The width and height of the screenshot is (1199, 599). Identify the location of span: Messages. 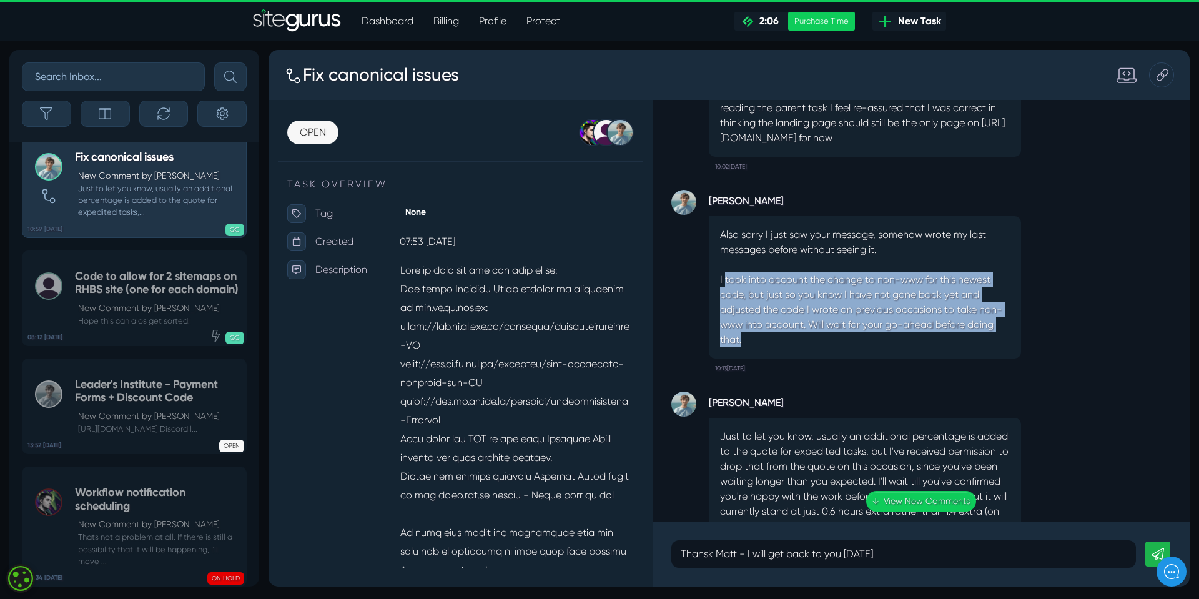
(187, 438).